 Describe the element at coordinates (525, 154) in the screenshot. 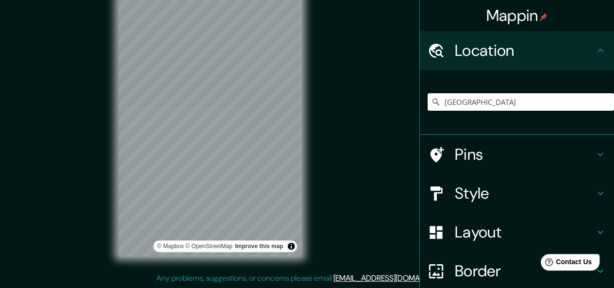

I see `h4: Pins` at that location.